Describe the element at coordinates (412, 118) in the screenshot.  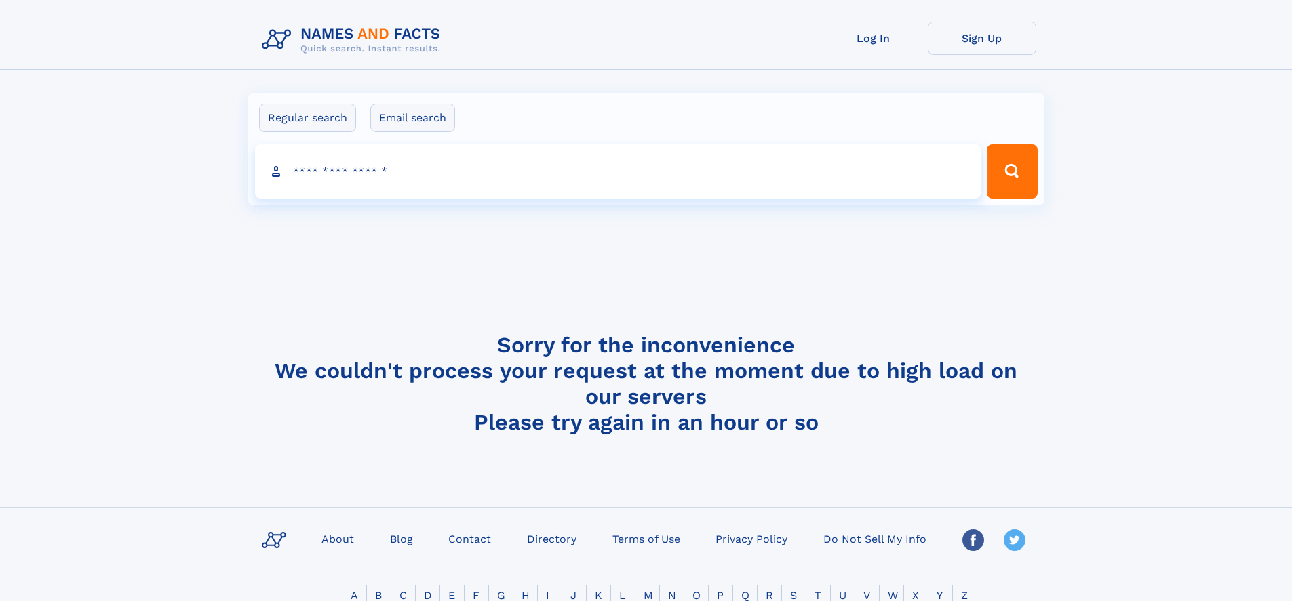
I see `label: Email search` at that location.